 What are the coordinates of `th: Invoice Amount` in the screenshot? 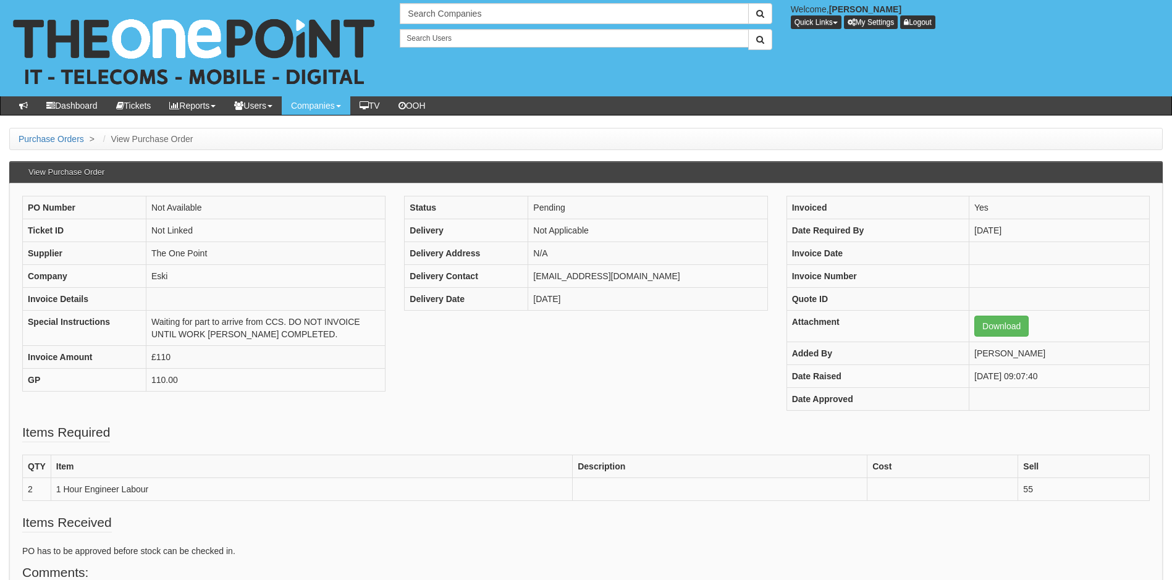 It's located at (85, 357).